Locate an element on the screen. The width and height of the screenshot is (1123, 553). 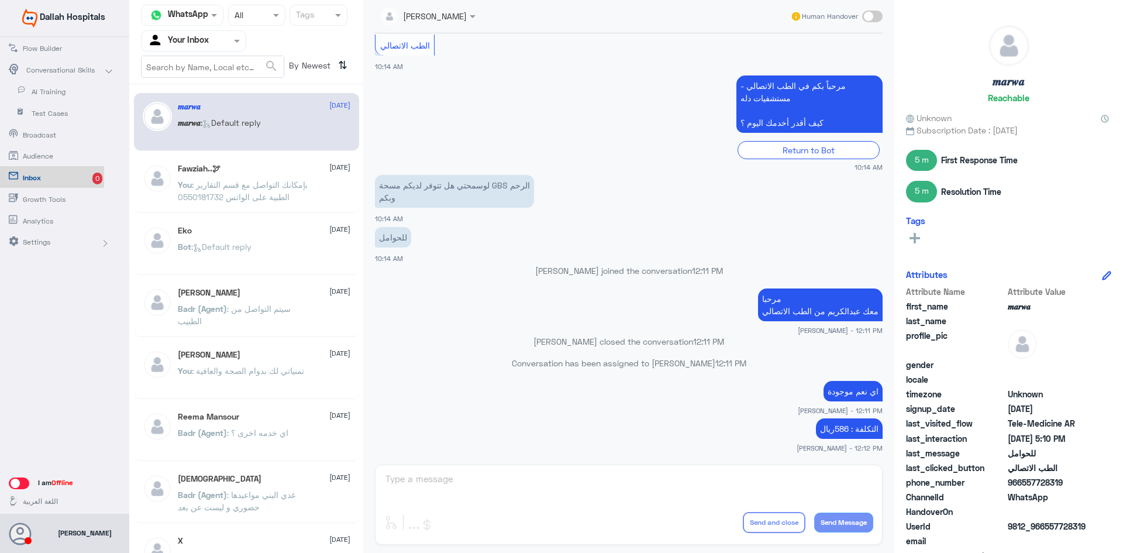
span: ChannelId is located at coordinates (956, 497).